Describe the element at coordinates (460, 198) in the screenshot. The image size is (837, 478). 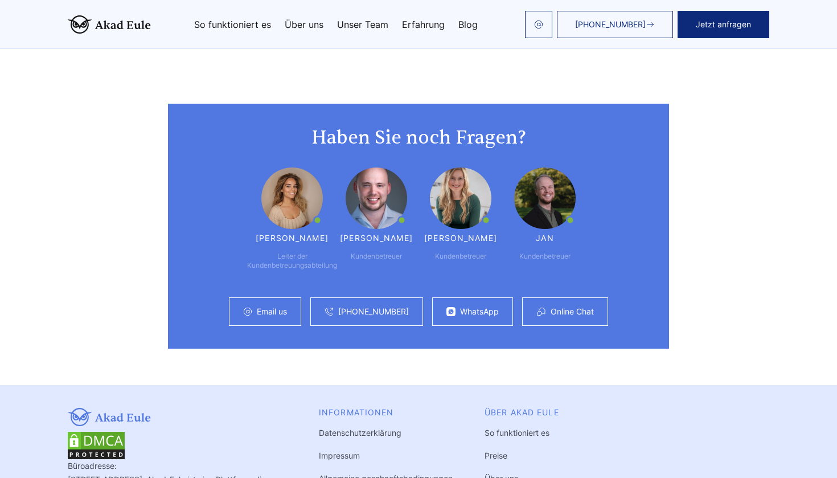
I see `img: Irene` at that location.